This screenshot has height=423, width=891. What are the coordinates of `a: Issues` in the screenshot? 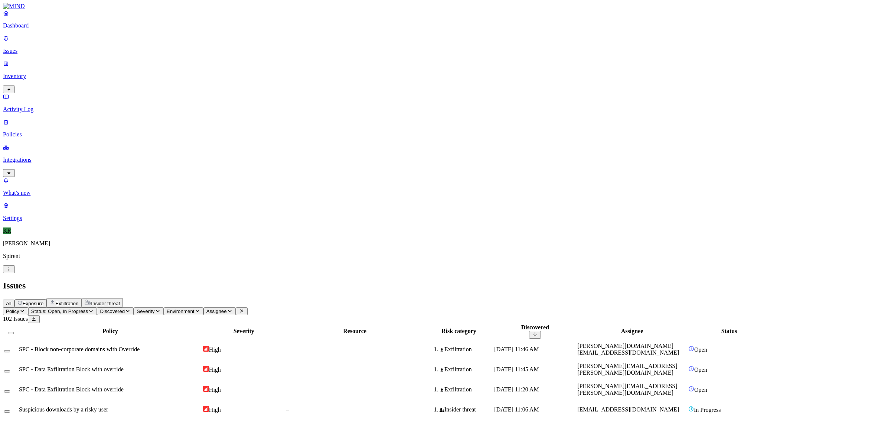 It's located at (446, 45).